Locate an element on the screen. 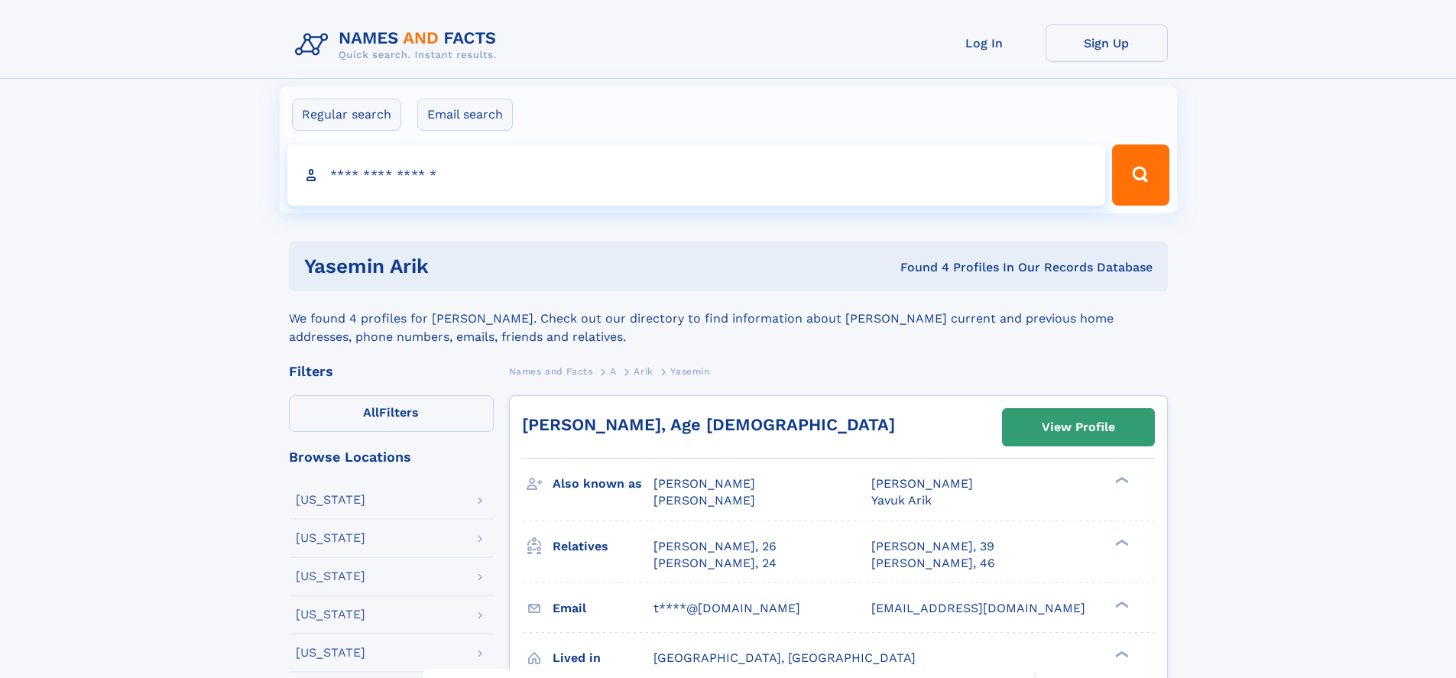 This screenshot has width=1456, height=678. span: Yavuk Arik is located at coordinates (901, 500).